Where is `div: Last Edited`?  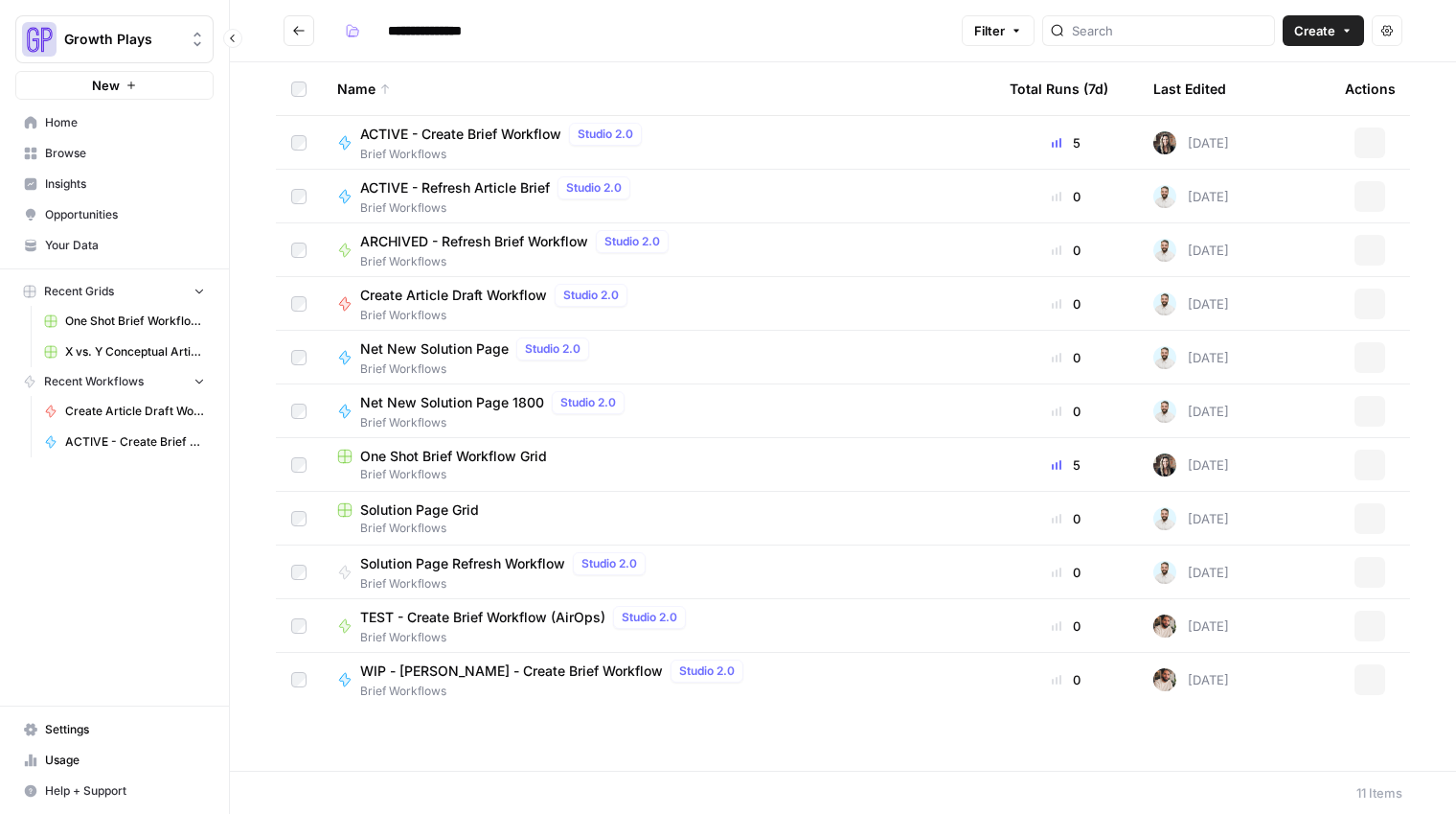
div: Last Edited is located at coordinates (1191, 88).